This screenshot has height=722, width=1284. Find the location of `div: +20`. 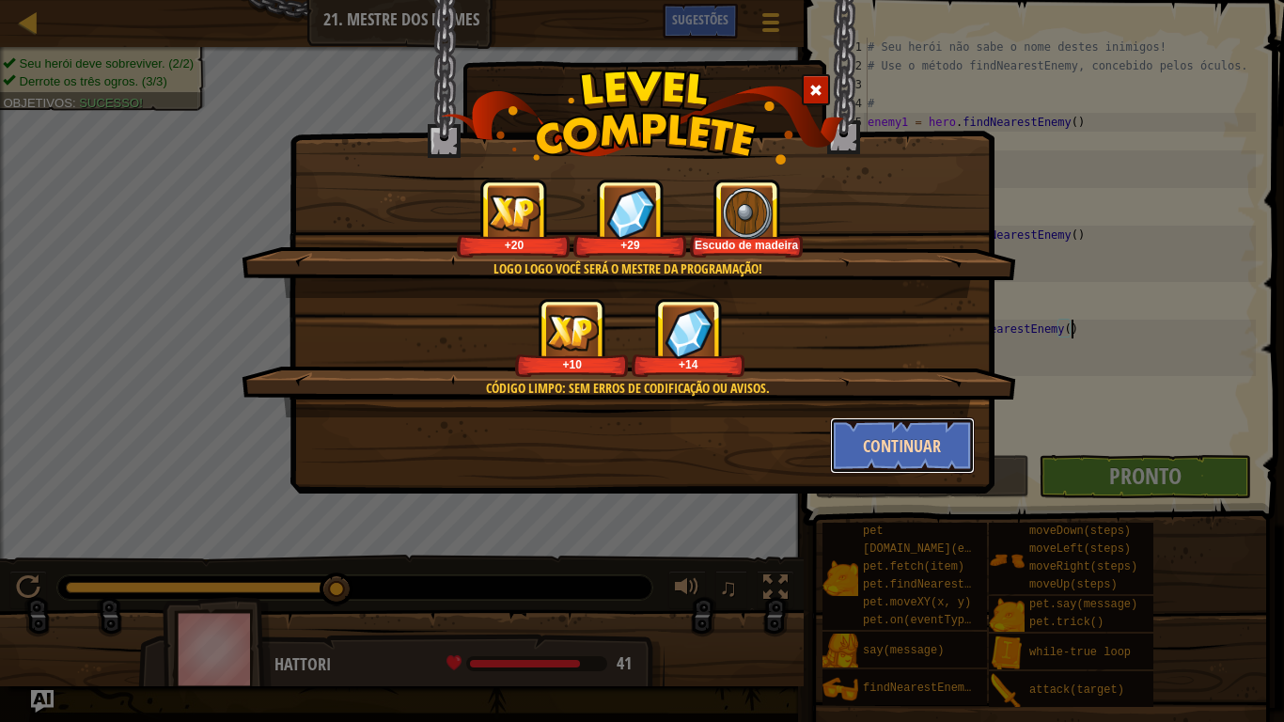

div: +20 is located at coordinates (513, 244).